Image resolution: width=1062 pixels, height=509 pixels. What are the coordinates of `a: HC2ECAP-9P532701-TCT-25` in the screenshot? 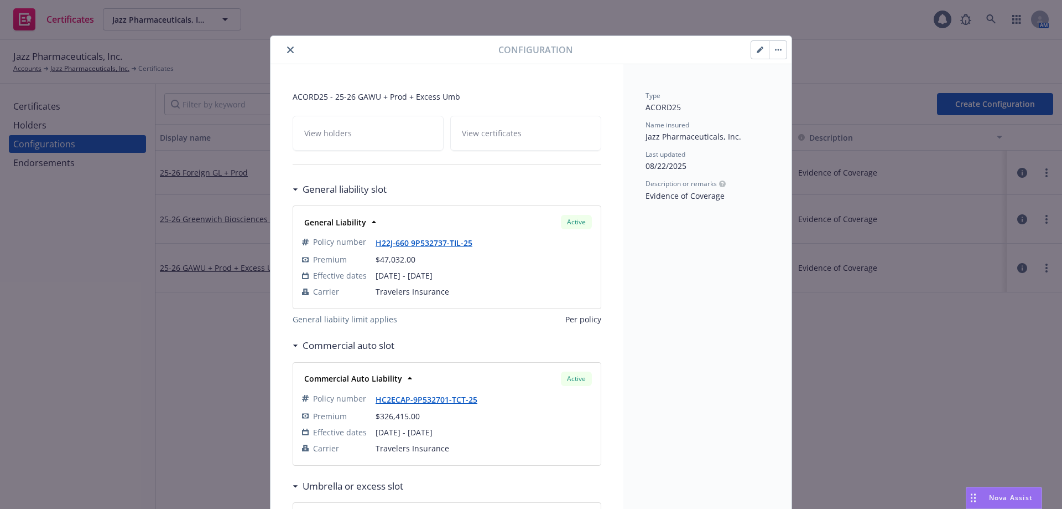 It's located at (431, 399).